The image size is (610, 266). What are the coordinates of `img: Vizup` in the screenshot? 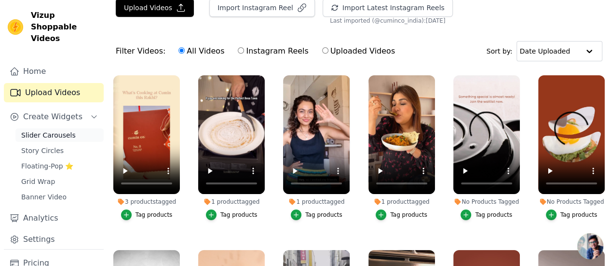 It's located at (15, 27).